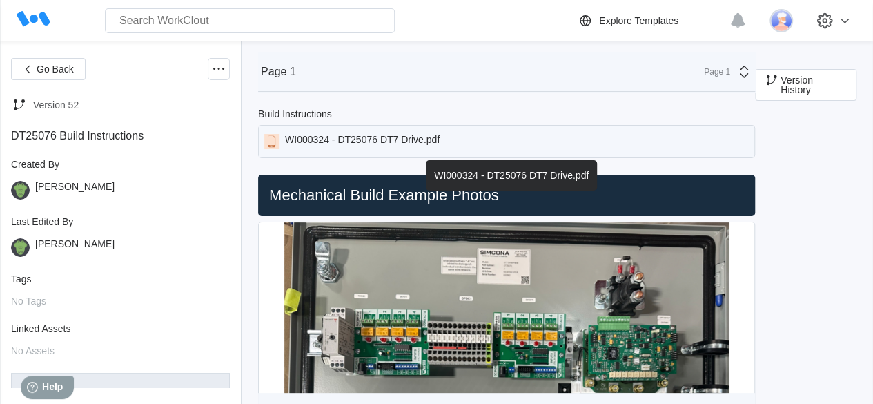 Image resolution: width=873 pixels, height=404 pixels. I want to click on button: Go Back, so click(48, 69).